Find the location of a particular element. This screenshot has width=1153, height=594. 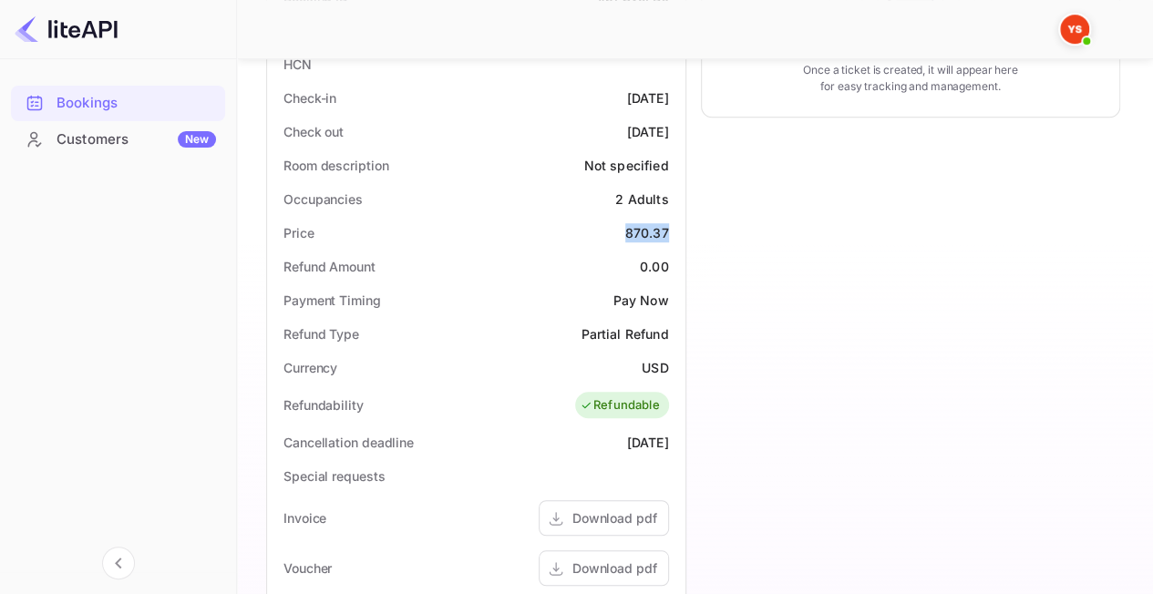

img: LiteAPI logo is located at coordinates (66, 29).